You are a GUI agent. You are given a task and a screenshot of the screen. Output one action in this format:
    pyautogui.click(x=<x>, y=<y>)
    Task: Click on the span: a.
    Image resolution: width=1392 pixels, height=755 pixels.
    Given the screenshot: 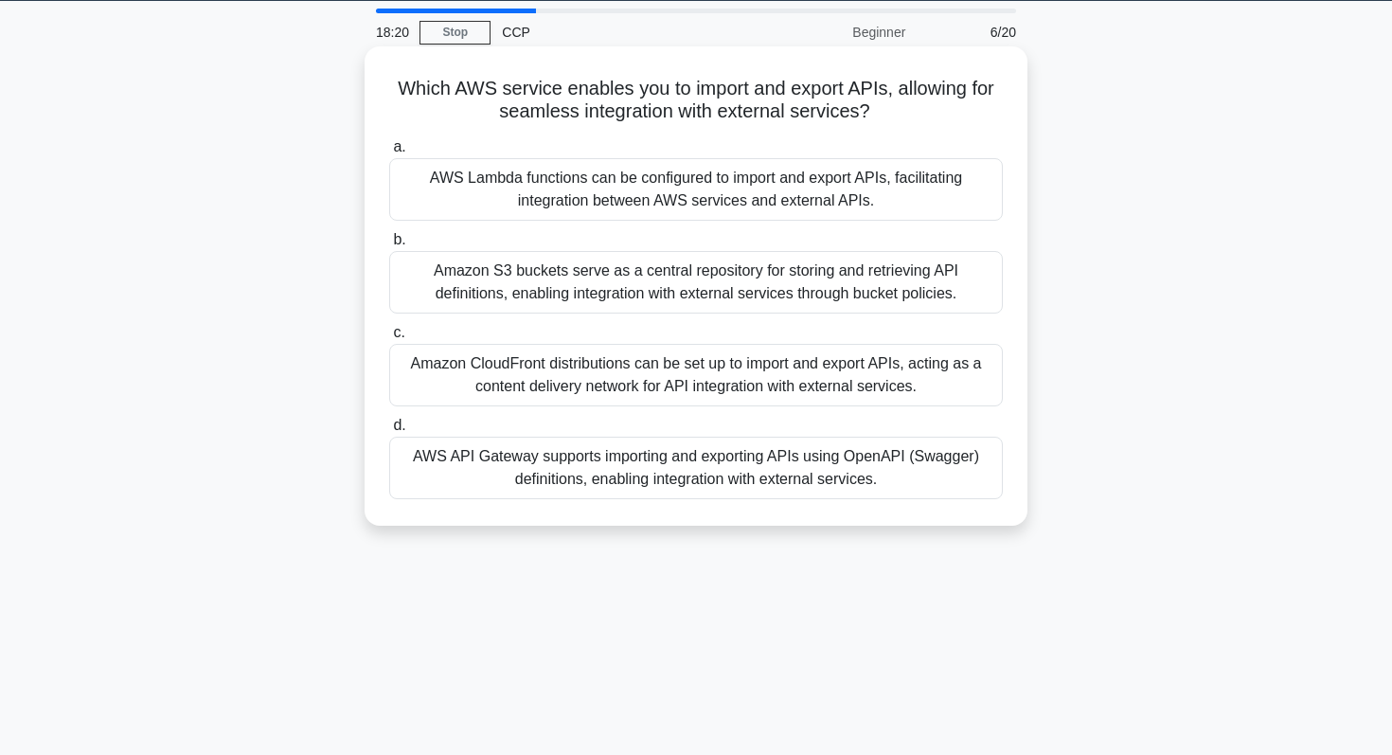 What is the action you would take?
    pyautogui.click(x=399, y=146)
    